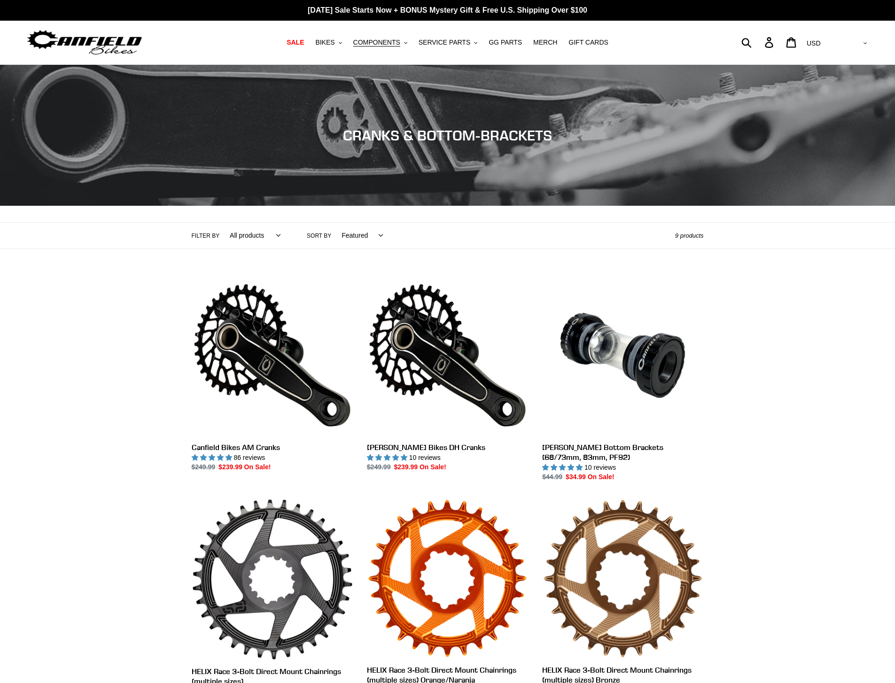  Describe the element at coordinates (545, 42) in the screenshot. I see `a: MERCH` at that location.